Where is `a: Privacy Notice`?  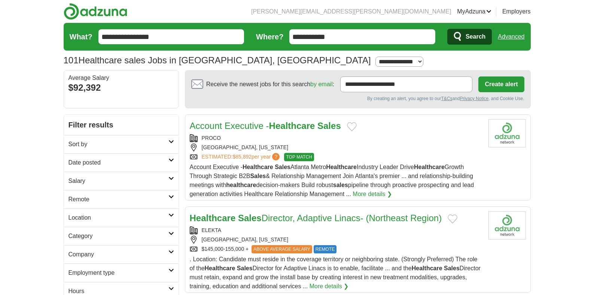 a: Privacy Notice is located at coordinates (474, 98).